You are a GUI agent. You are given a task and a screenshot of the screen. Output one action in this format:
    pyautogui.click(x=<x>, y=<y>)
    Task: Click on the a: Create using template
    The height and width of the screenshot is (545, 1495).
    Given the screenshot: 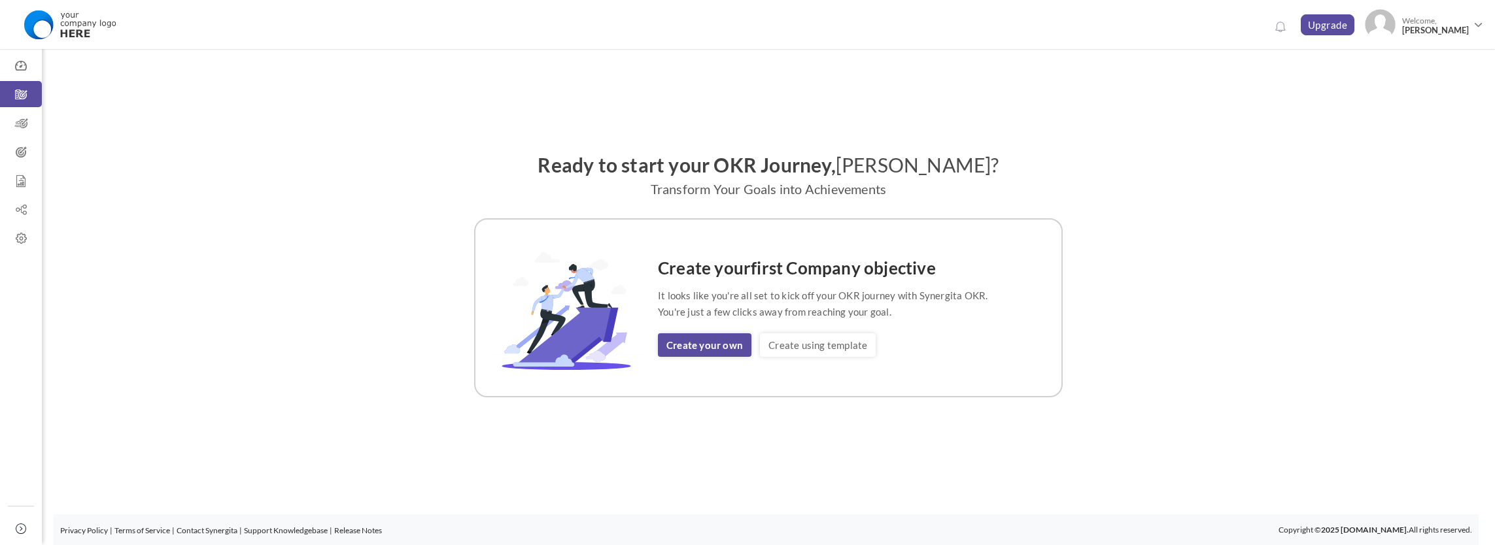 What is the action you would take?
    pyautogui.click(x=817, y=345)
    